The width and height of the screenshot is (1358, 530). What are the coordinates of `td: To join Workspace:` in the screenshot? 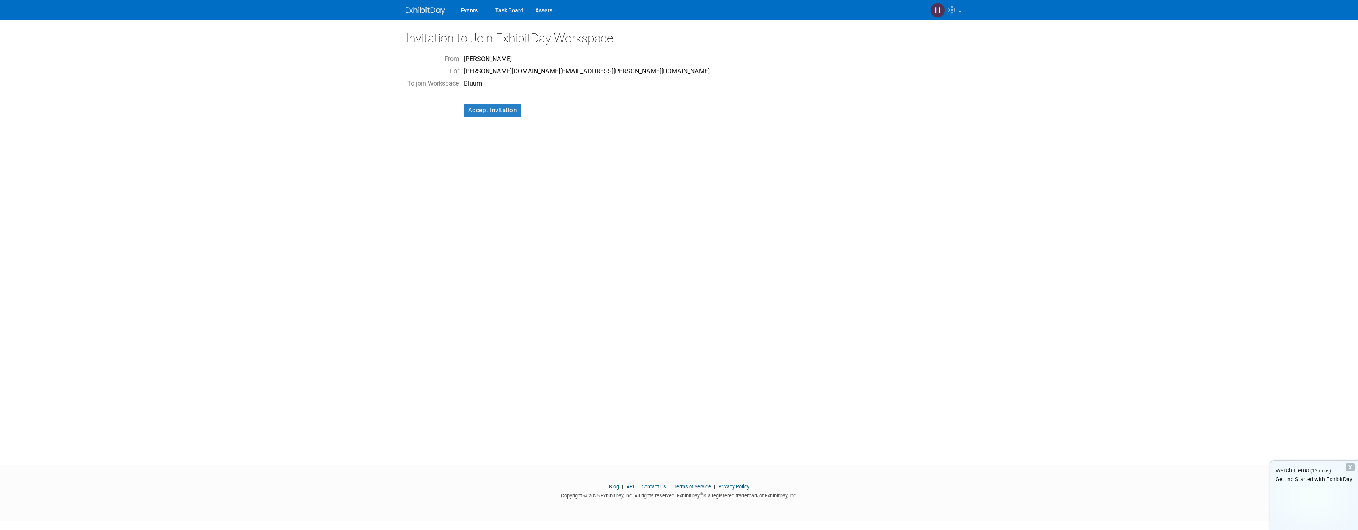 It's located at (434, 84).